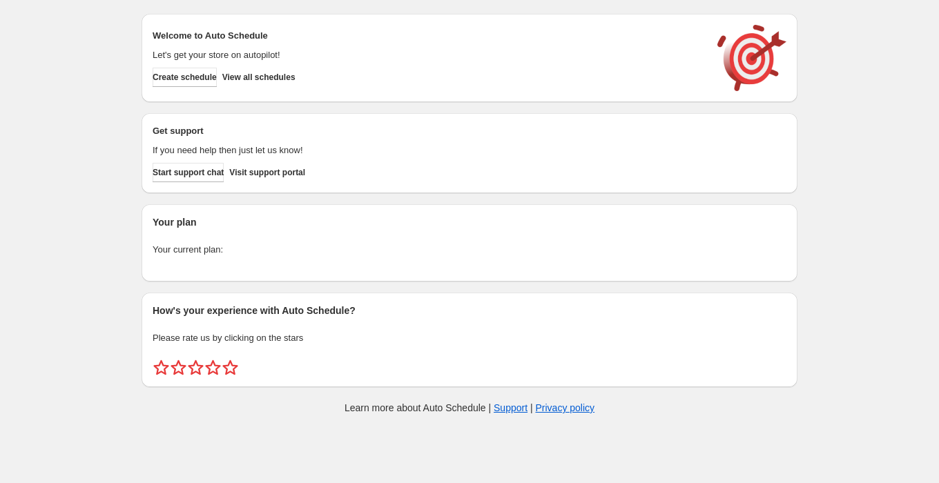 This screenshot has width=939, height=483. I want to click on a: Support, so click(510, 408).